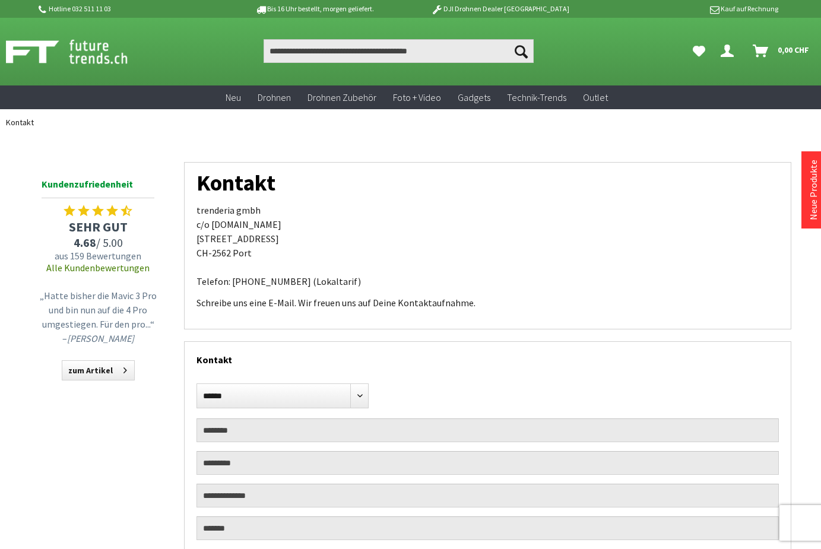 This screenshot has width=821, height=549. What do you see at coordinates (417, 97) in the screenshot?
I see `a: Foto + Video` at bounding box center [417, 97].